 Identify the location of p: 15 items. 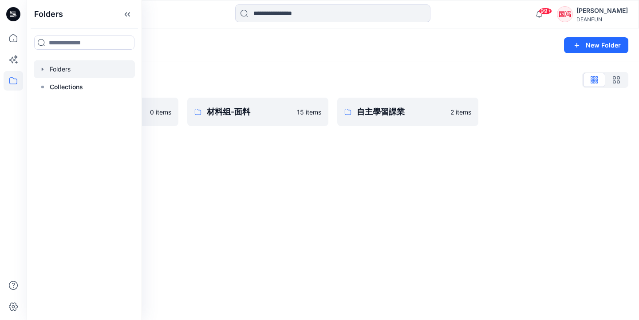
(309, 112).